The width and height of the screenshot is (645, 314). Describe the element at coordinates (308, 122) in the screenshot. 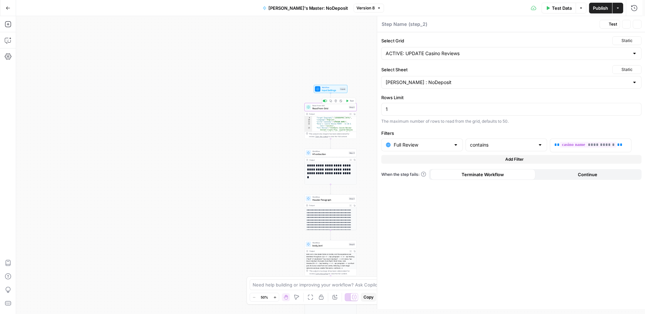

I see `div: 11` at that location.